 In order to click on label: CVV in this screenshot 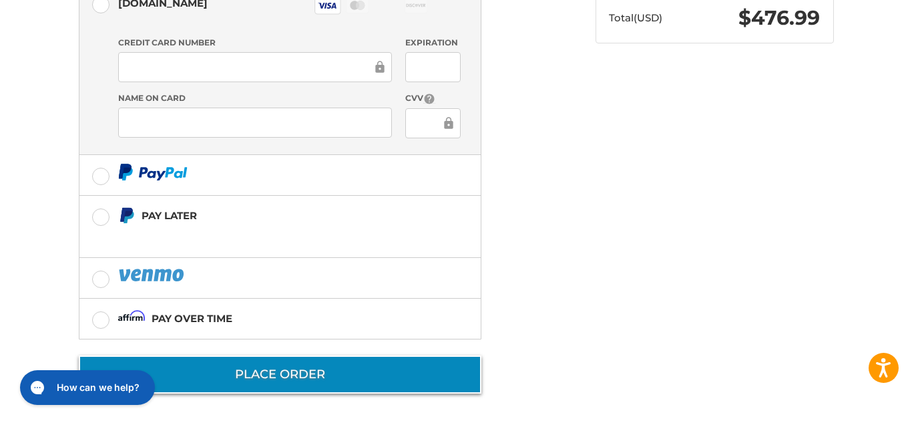, I will do `click(433, 98)`.